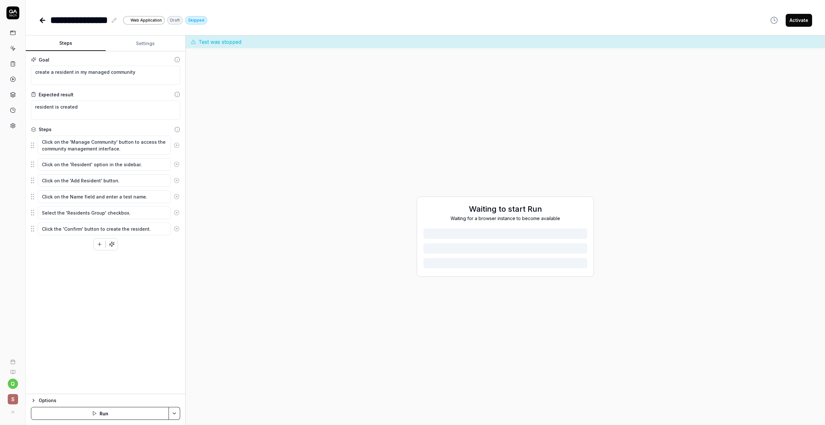  What do you see at coordinates (13, 359) in the screenshot?
I see `a: Book a call with us` at bounding box center [13, 359].